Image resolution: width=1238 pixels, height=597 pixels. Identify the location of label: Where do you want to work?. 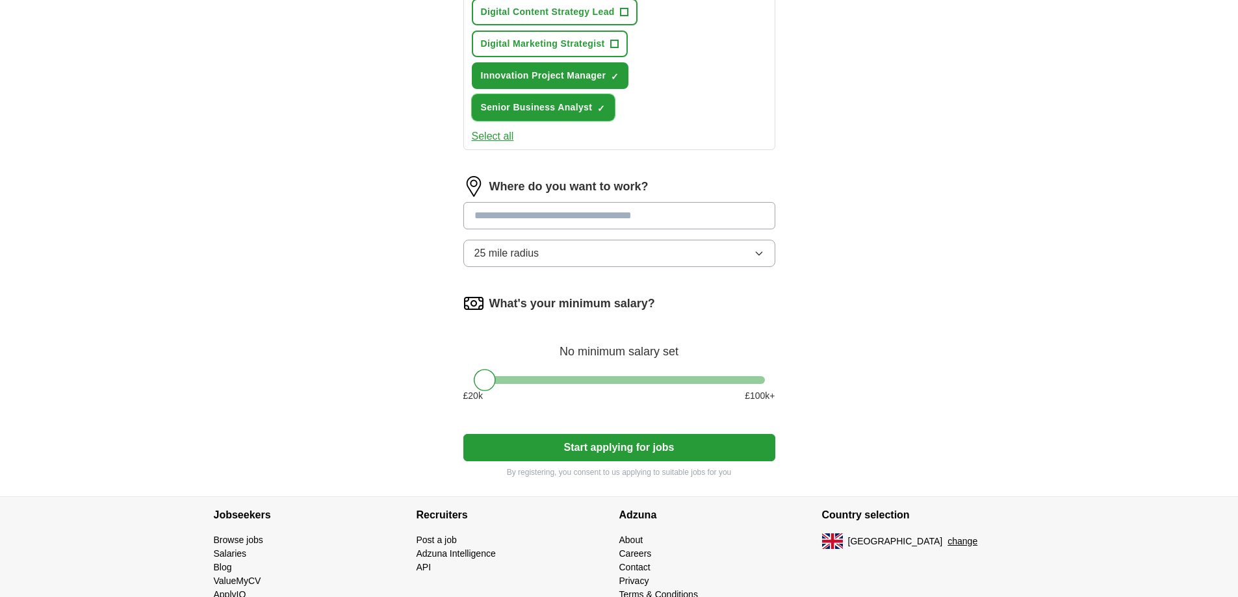
(569, 187).